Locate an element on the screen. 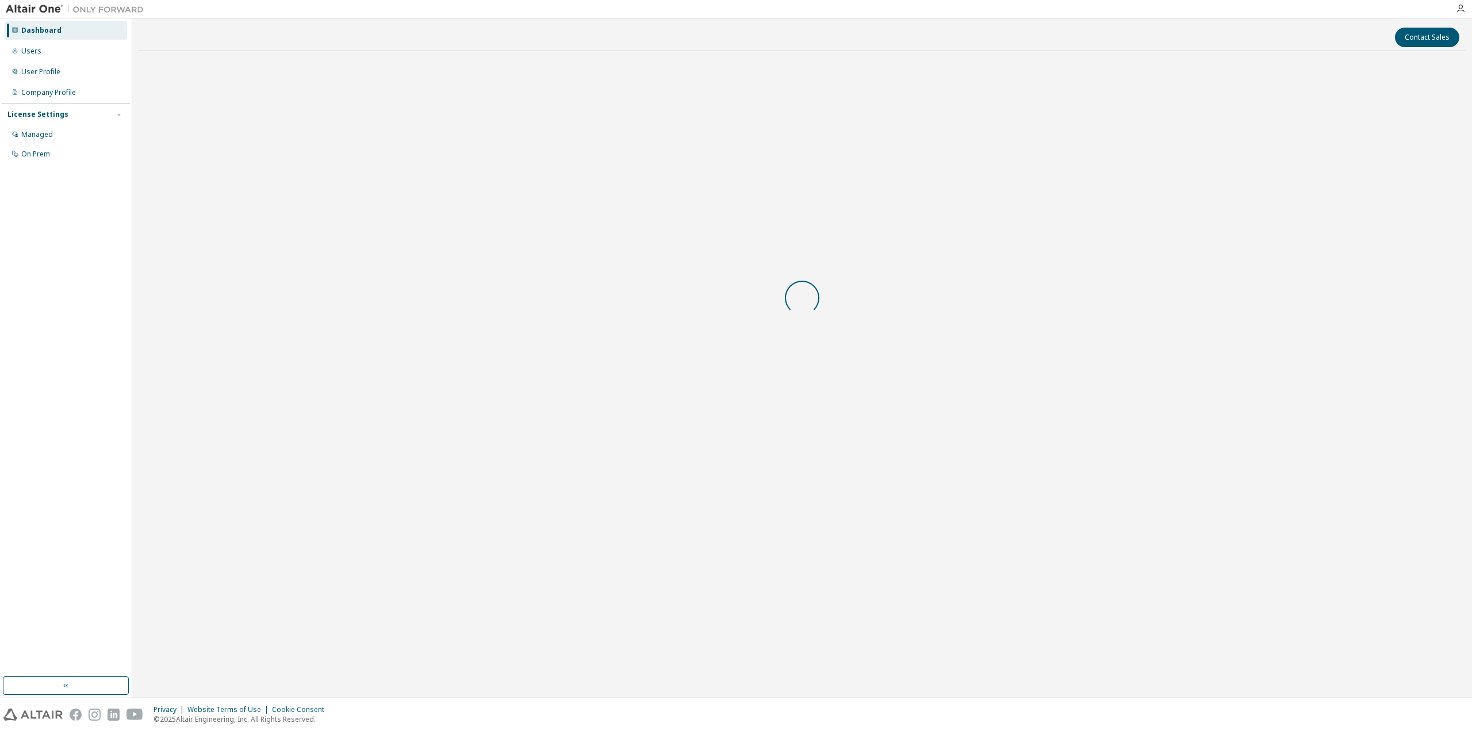  div: License Settings is located at coordinates (38, 114).